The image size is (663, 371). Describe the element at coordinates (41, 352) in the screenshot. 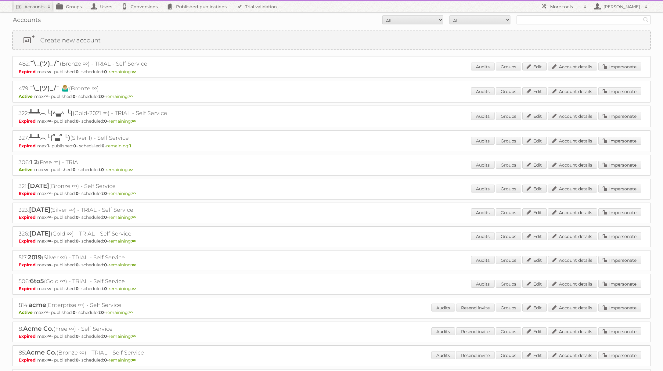

I see `span: Acme Co.` at that location.